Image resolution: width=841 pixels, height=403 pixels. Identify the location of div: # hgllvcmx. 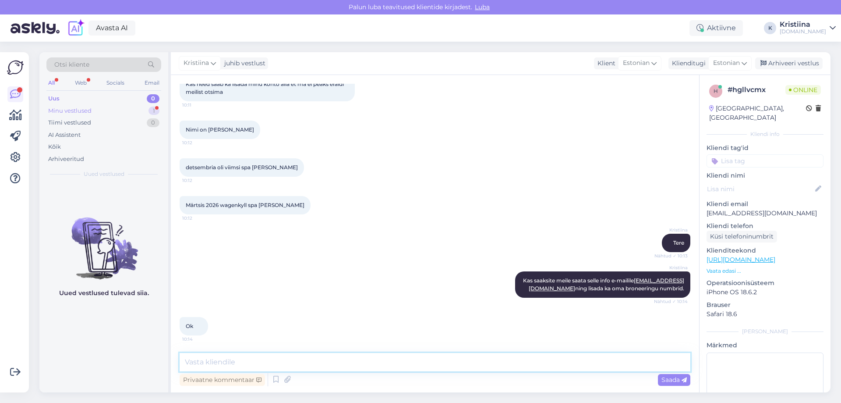
(757, 90).